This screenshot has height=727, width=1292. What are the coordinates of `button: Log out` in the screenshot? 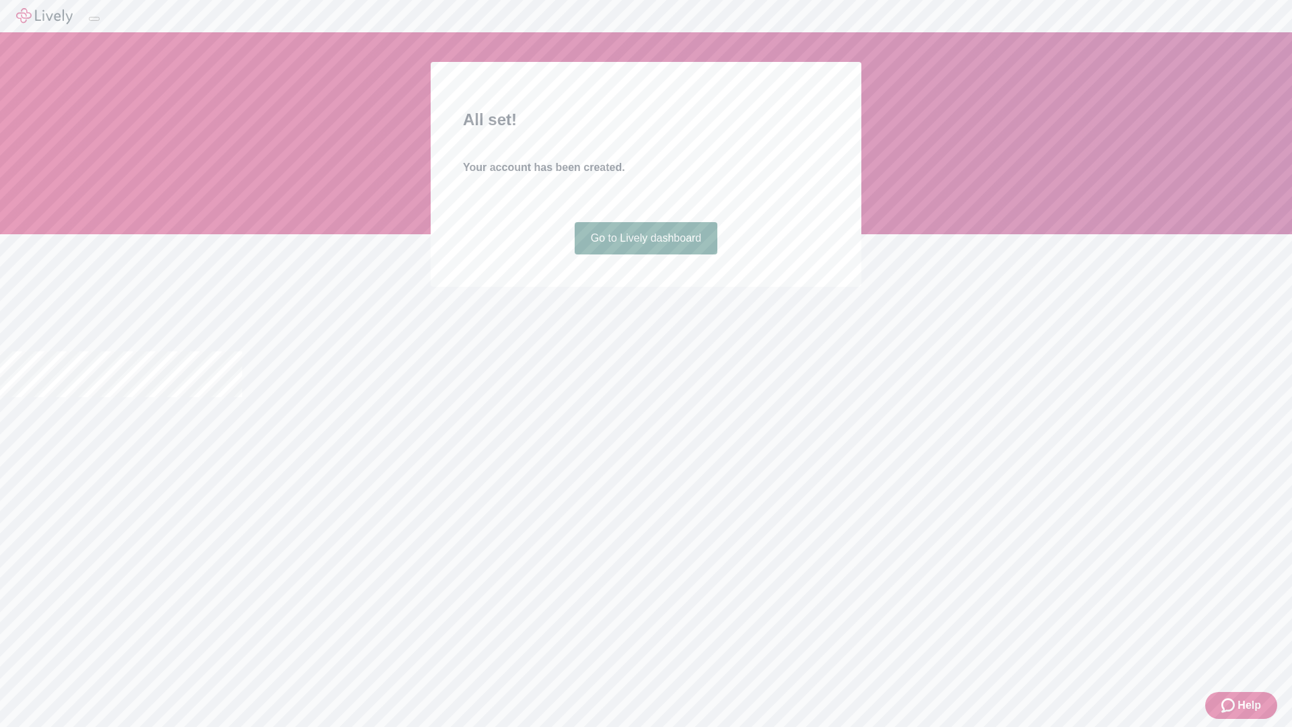 It's located at (94, 19).